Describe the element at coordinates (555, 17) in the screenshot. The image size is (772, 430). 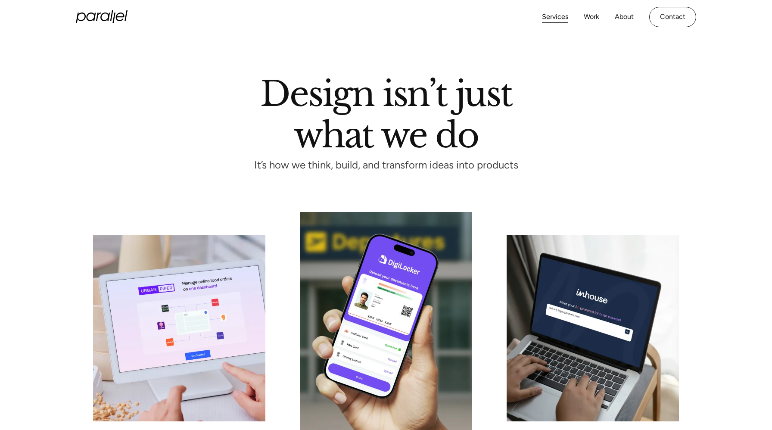
I see `a: Services` at that location.